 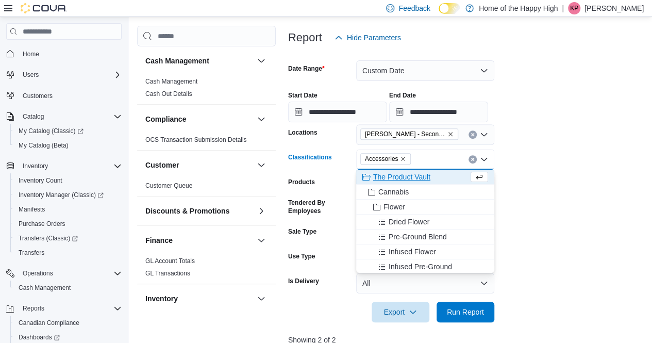 What do you see at coordinates (64, 53) in the screenshot?
I see `button: Home` at bounding box center [64, 53].